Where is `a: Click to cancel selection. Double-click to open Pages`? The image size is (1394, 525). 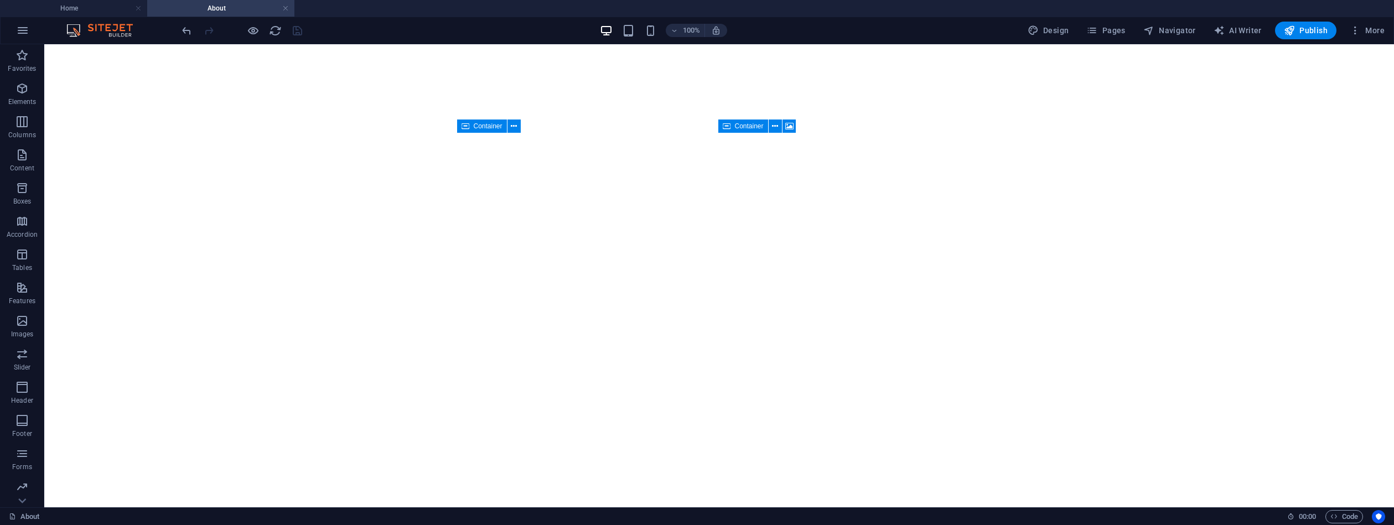 a: Click to cancel selection. Double-click to open Pages is located at coordinates (24, 517).